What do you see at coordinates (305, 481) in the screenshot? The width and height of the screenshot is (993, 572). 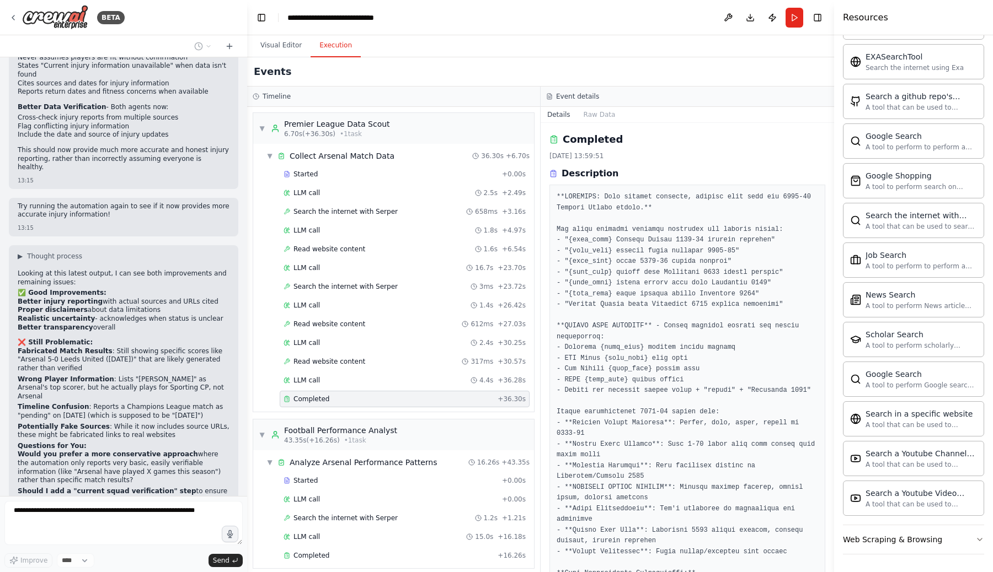 I see `span: Started` at bounding box center [305, 481].